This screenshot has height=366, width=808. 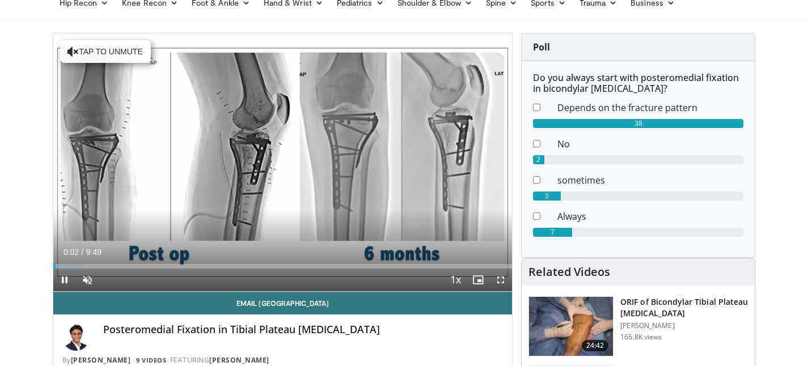 I want to click on button: Enable picture-in-picture mode, so click(x=478, y=280).